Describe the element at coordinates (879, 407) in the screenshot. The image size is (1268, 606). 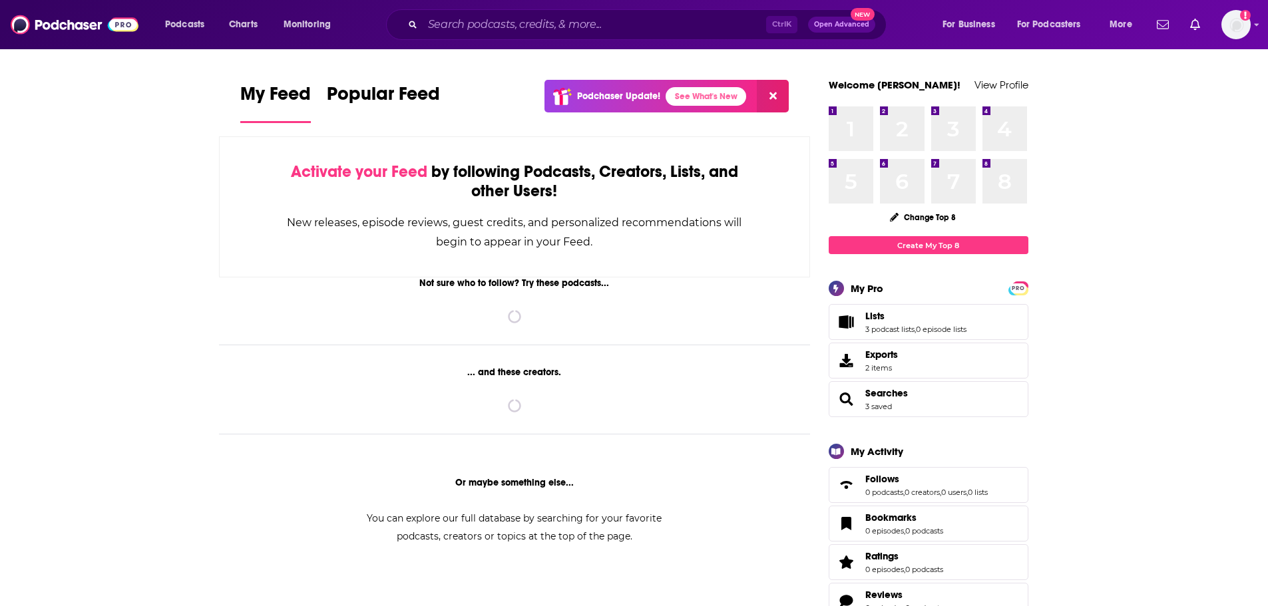
I see `a: 3 saved` at that location.